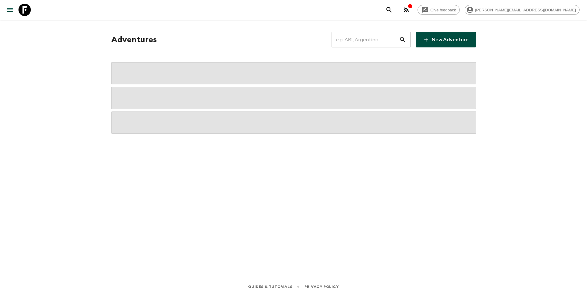  What do you see at coordinates (446, 40) in the screenshot?
I see `a: New Adventure` at bounding box center [446, 40].